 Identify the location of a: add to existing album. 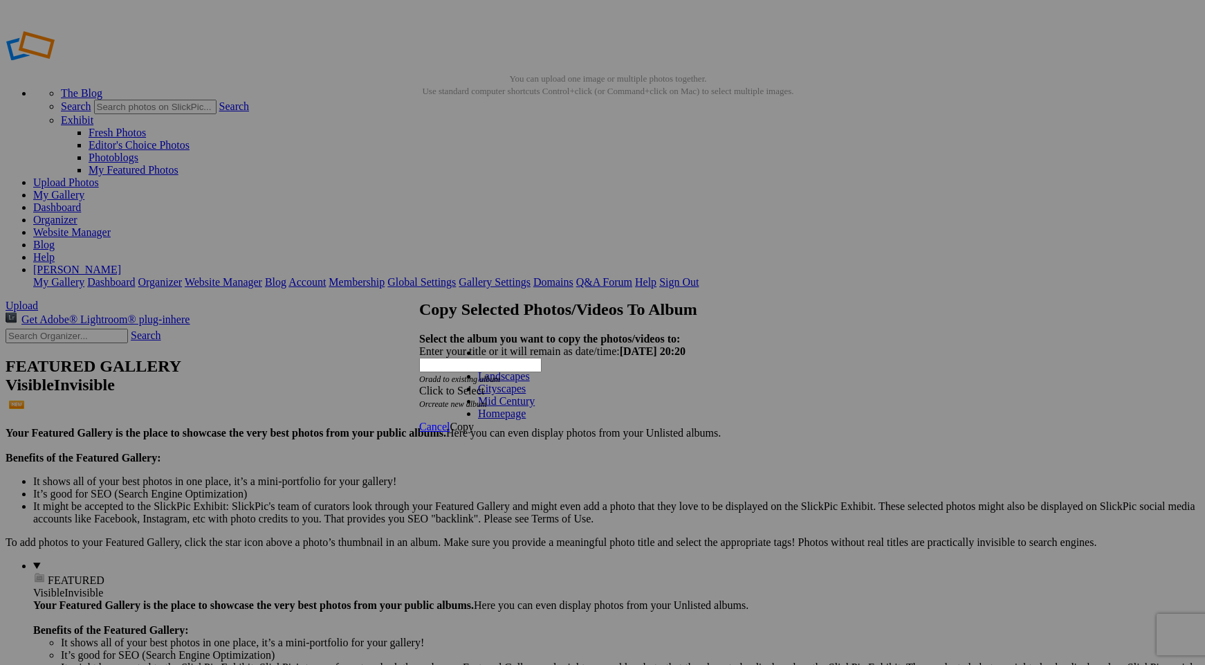
(464, 379).